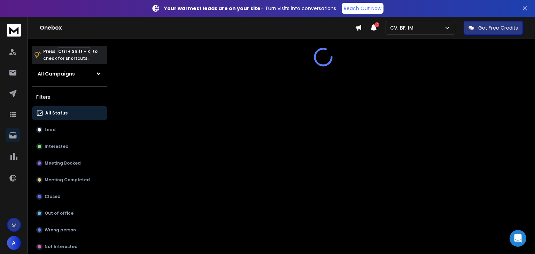  Describe the element at coordinates (363, 8) in the screenshot. I see `a: Reach Out Now` at that location.